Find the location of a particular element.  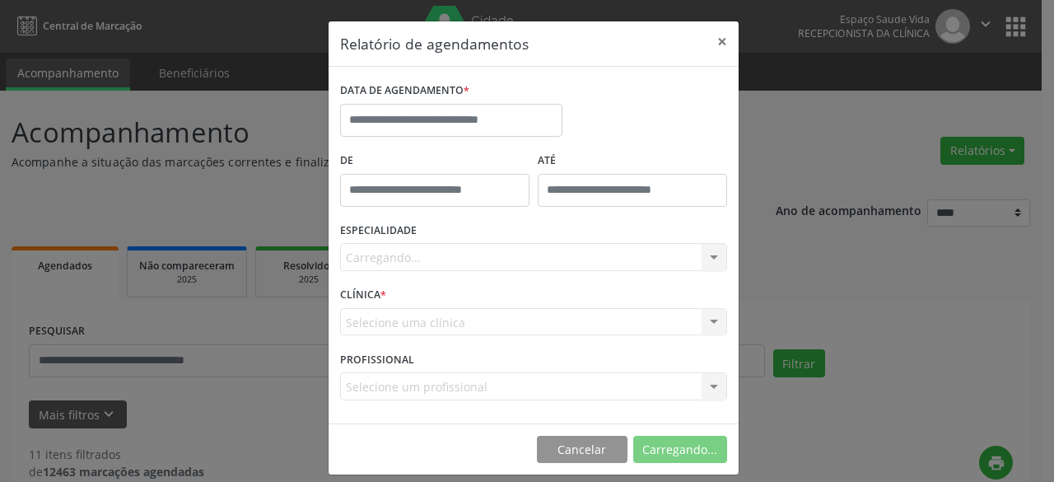

label: PROFISSIONAL is located at coordinates (377, 359).